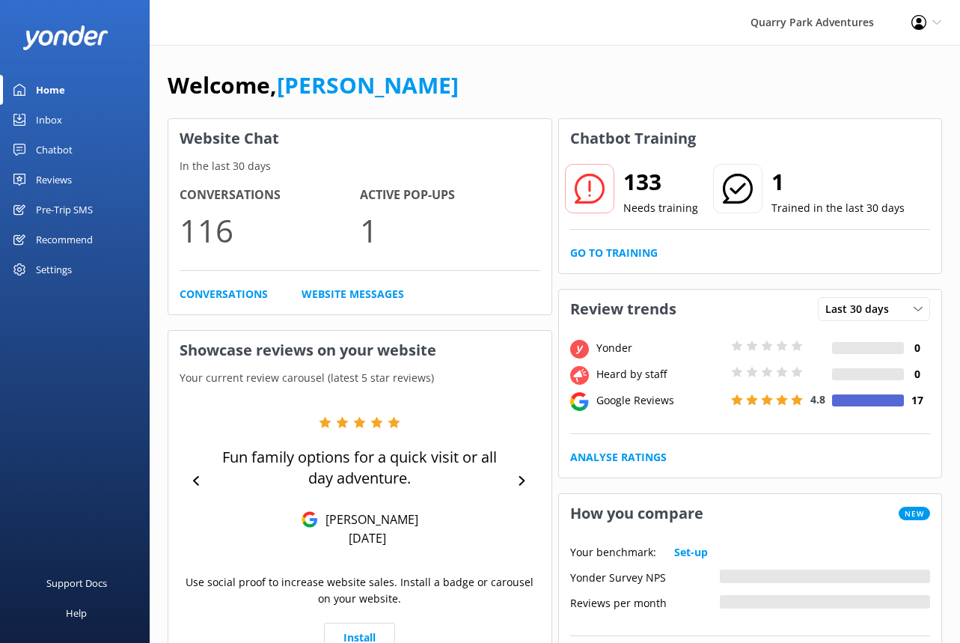  Describe the element at coordinates (661, 208) in the screenshot. I see `p: Needs training` at that location.